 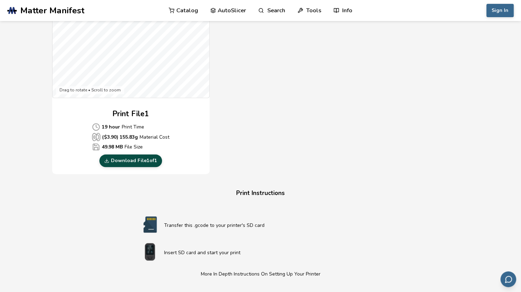 I want to click on p: Print Time, so click(x=130, y=127).